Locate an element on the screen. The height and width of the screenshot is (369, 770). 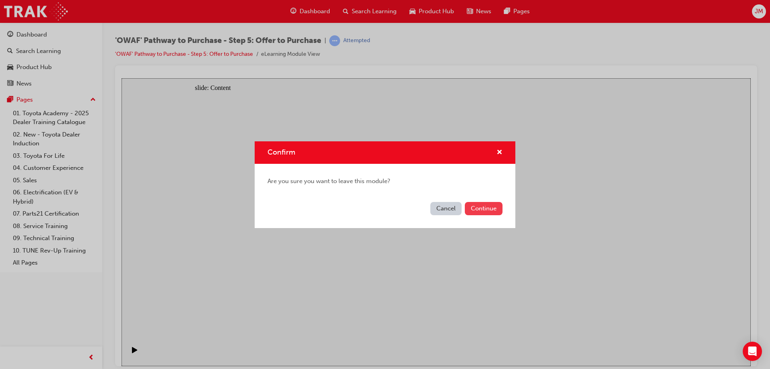
button: Cancel is located at coordinates (446, 208).